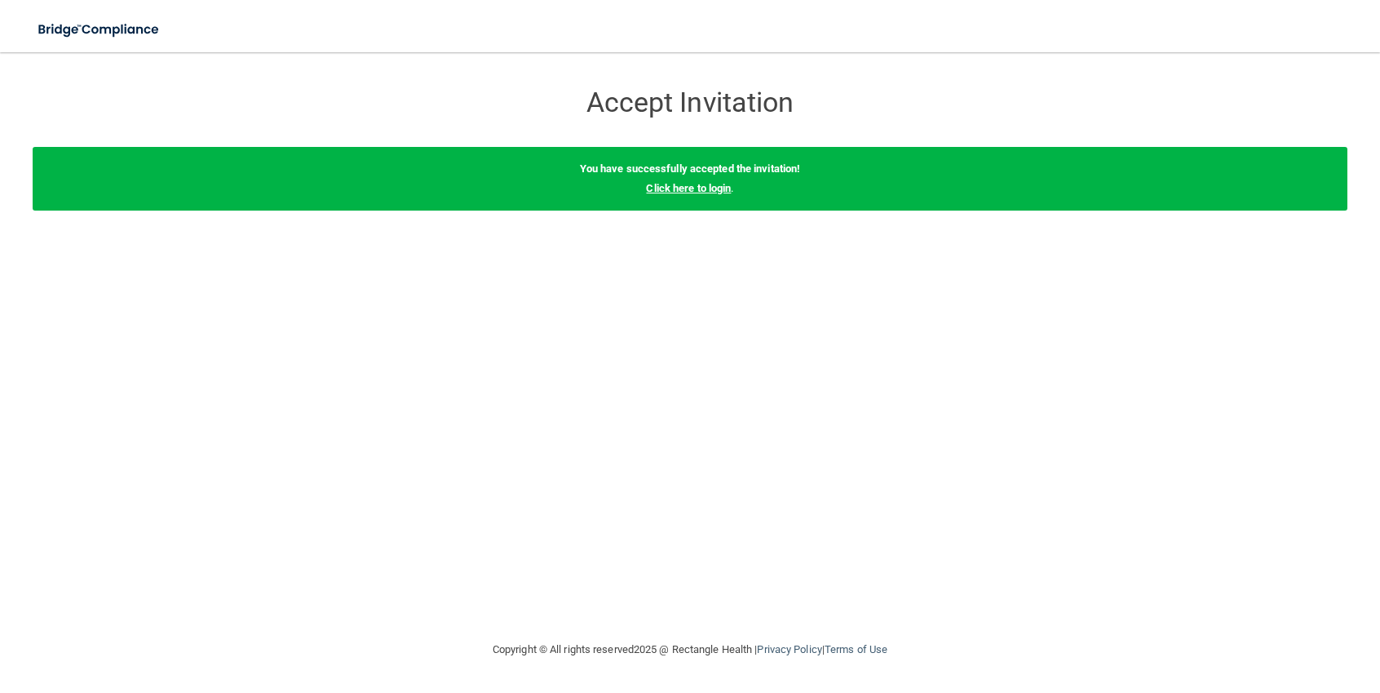 The image size is (1380, 693). Describe the element at coordinates (856, 649) in the screenshot. I see `a: Terms of Use` at that location.